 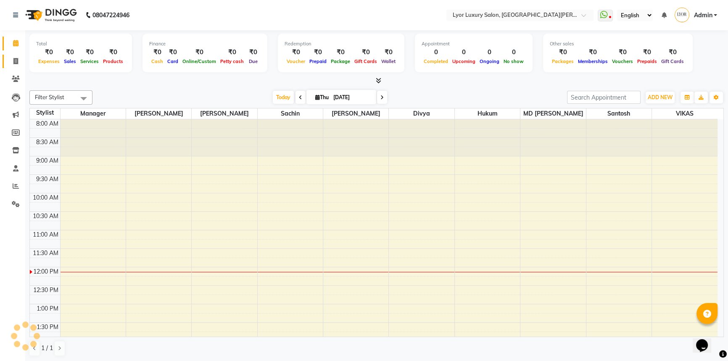 What do you see at coordinates (623, 61) in the screenshot?
I see `span: Vouchers` at bounding box center [623, 61].